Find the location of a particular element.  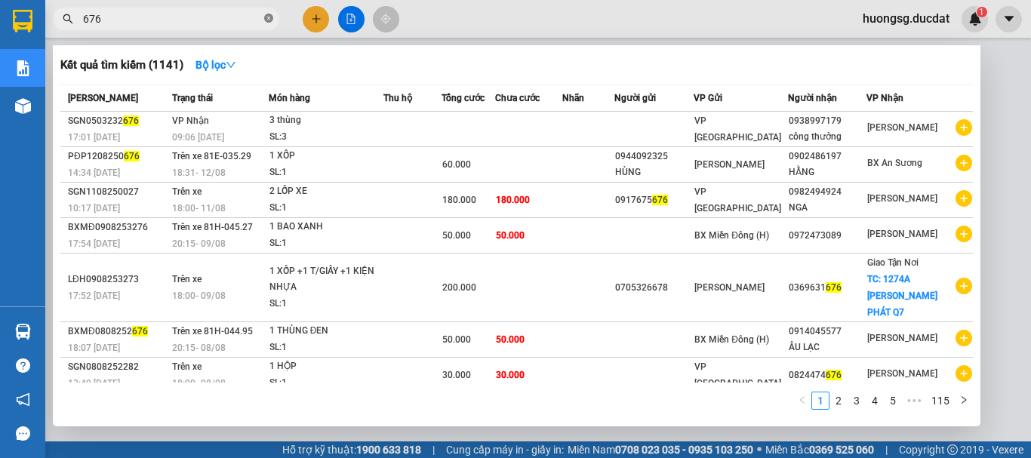

div: 0902486197 is located at coordinates (827, 156).